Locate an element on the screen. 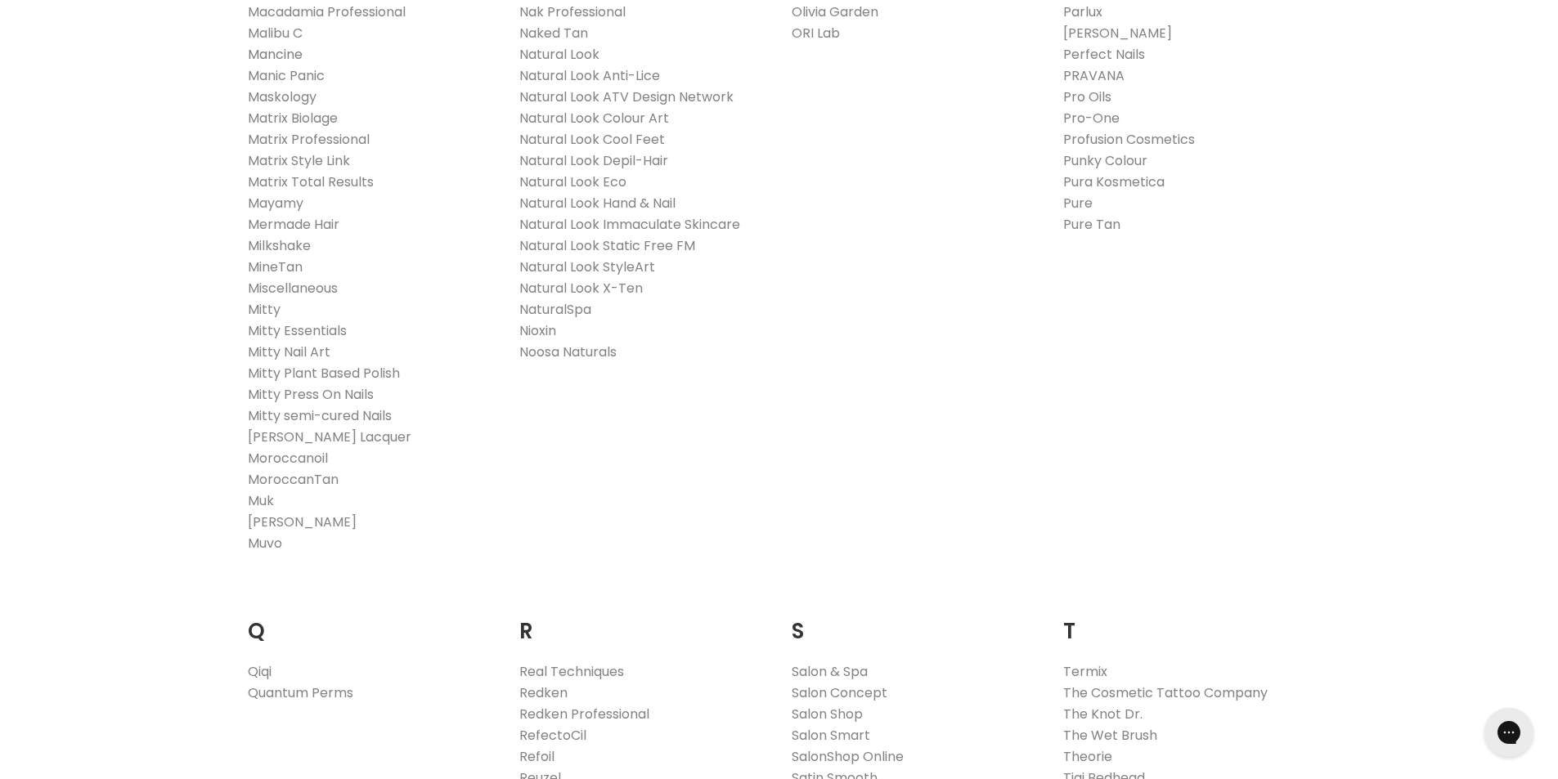  a: Pro-One is located at coordinates (1091, 118).